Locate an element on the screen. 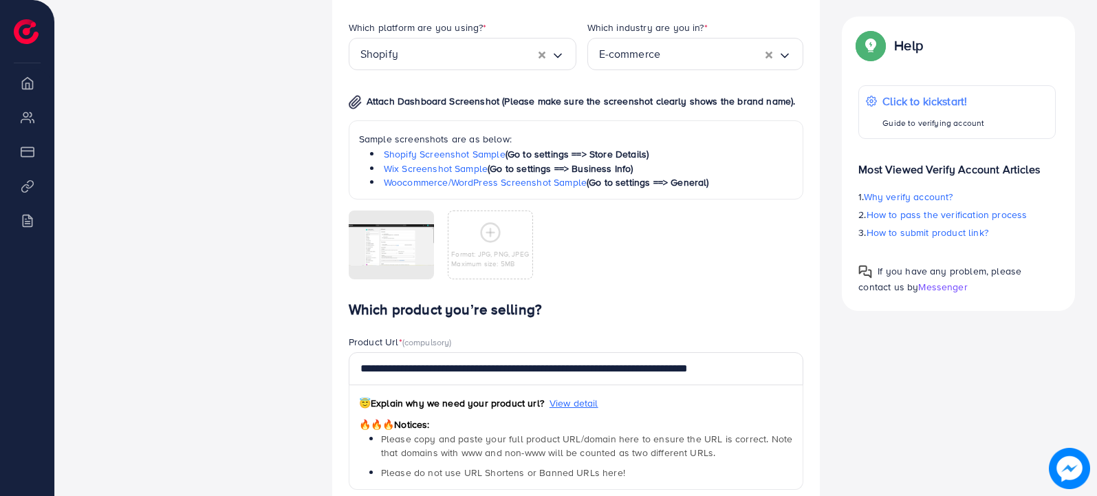  span: (compulsory) is located at coordinates (427, 342).